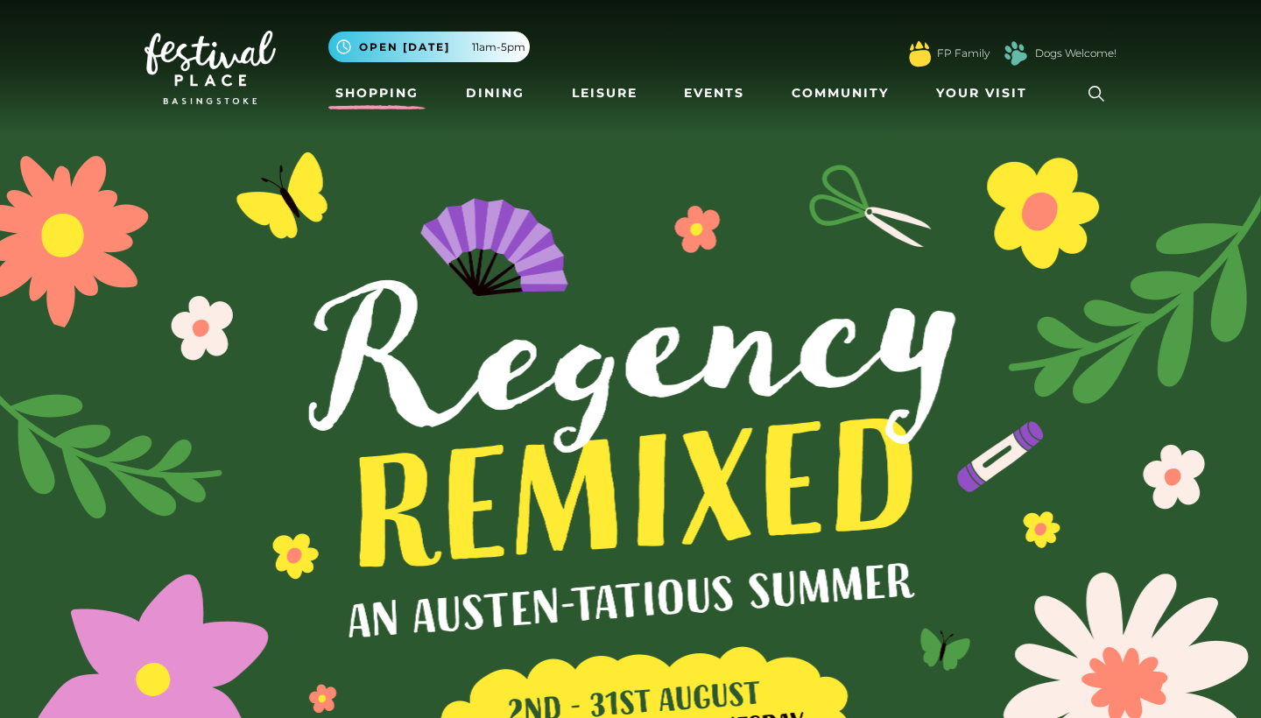  Describe the element at coordinates (495, 93) in the screenshot. I see `a: Dining` at that location.